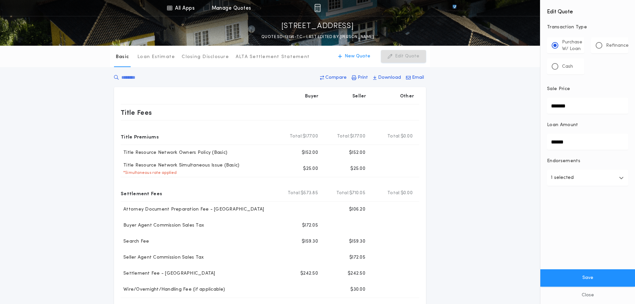 The width and height of the screenshot is (635, 304). What do you see at coordinates (162, 257) in the screenshot?
I see `p: Seller Agent Commission Sales Tax` at bounding box center [162, 257].